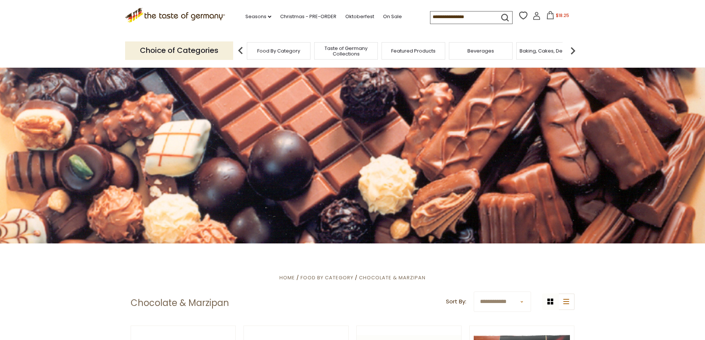 This screenshot has width=705, height=340. What do you see at coordinates (481, 51) in the screenshot?
I see `span: Beverages` at bounding box center [481, 51].